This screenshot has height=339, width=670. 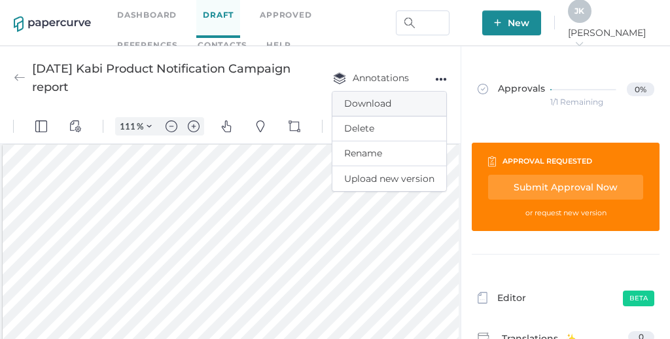 I want to click on img: papercurve-logo-colour.7244d18c.svg, so click(x=52, y=24).